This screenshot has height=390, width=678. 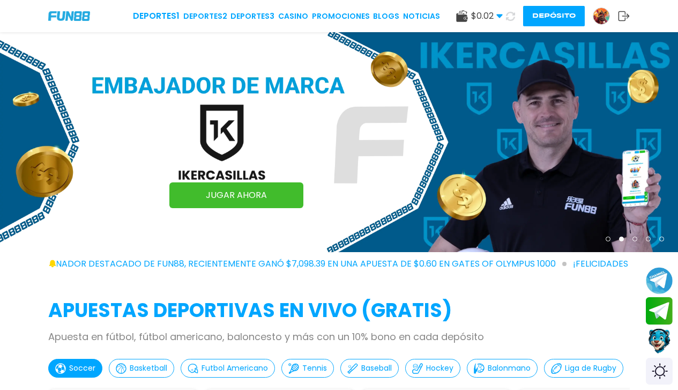 I want to click on a: NOTICIAS, so click(x=421, y=16).